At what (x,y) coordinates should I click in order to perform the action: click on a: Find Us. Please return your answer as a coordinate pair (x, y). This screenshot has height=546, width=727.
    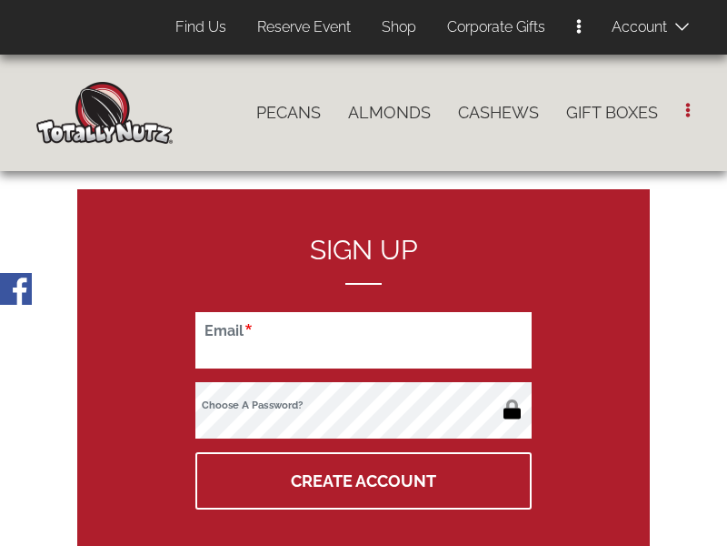
    Looking at the image, I should click on (201, 27).